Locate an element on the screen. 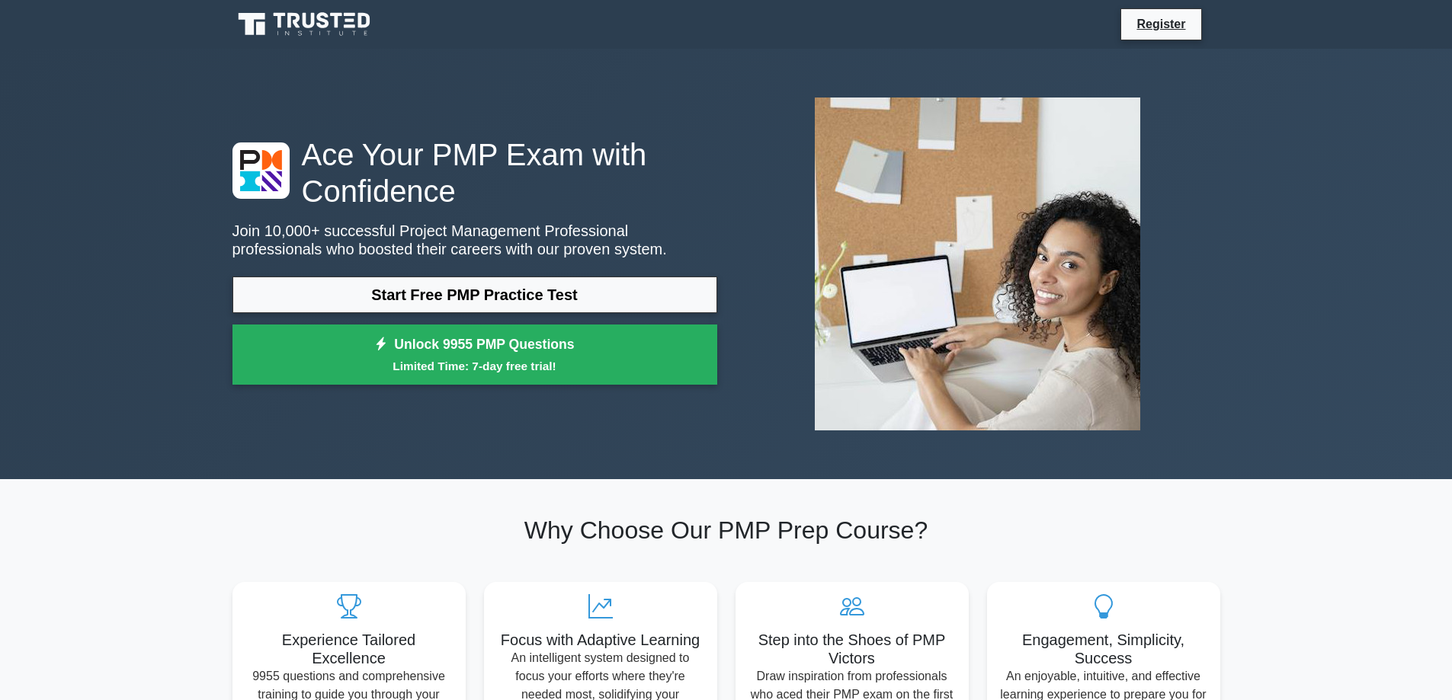  h5: Focus with Adaptive Learning is located at coordinates (600, 640).